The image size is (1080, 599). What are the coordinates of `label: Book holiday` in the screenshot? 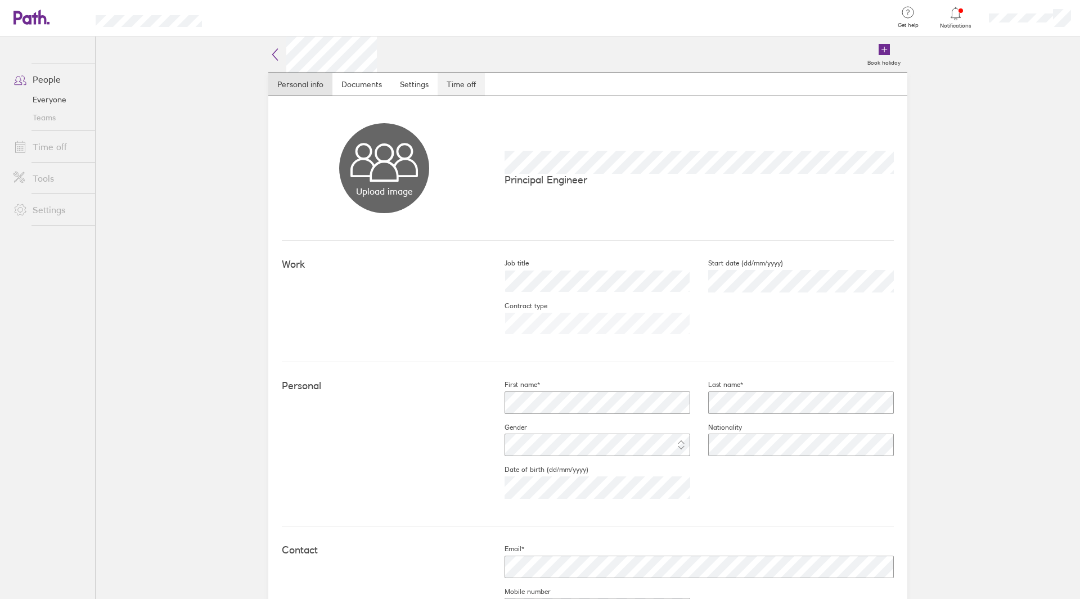 It's located at (884, 61).